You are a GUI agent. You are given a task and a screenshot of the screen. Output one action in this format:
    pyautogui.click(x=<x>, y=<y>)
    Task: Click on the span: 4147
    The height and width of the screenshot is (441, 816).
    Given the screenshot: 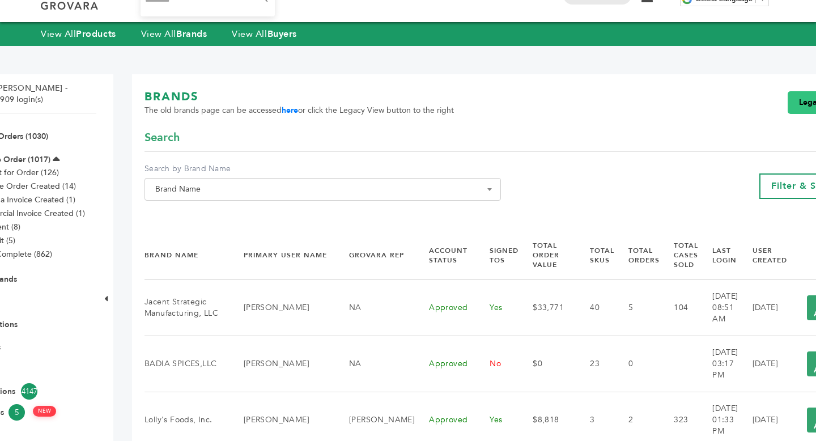 What is the action you would take?
    pyautogui.click(x=29, y=391)
    